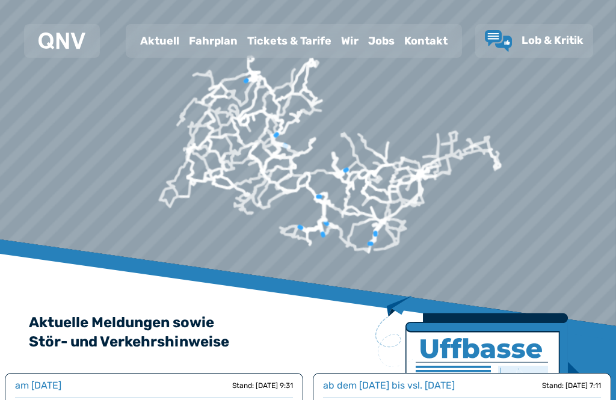 This screenshot has height=400, width=616. I want to click on div: Tickets & Tarife, so click(289, 41).